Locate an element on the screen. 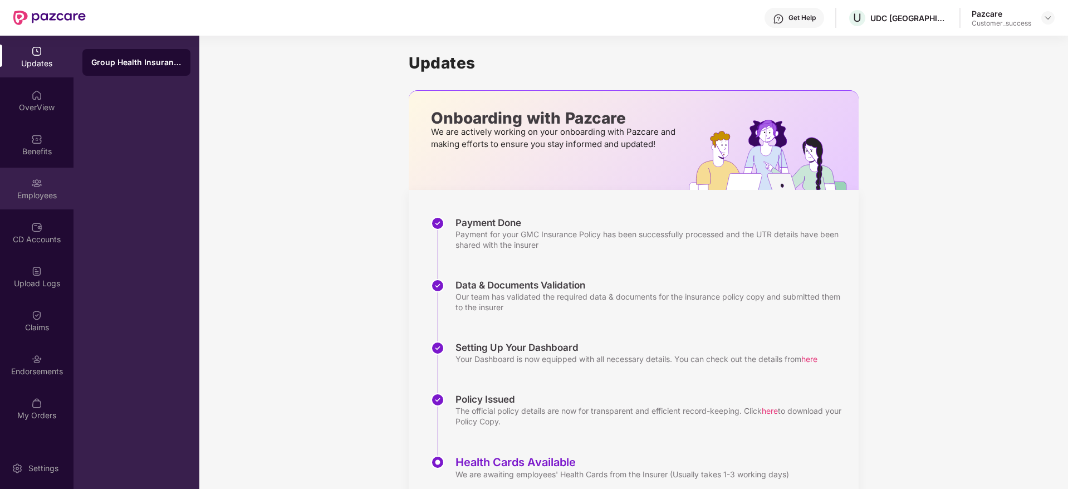 Image resolution: width=1068 pixels, height=489 pixels. img: svg+xml;base64,PHN2ZyBpZD0iVXBkYXRlZCIgeG1sbnM9Imh0dHA6Ly93d3cudzMub3JnLzIwMDAvc3ZnIiB3aWR0aD0iMj... is located at coordinates (37, 51).